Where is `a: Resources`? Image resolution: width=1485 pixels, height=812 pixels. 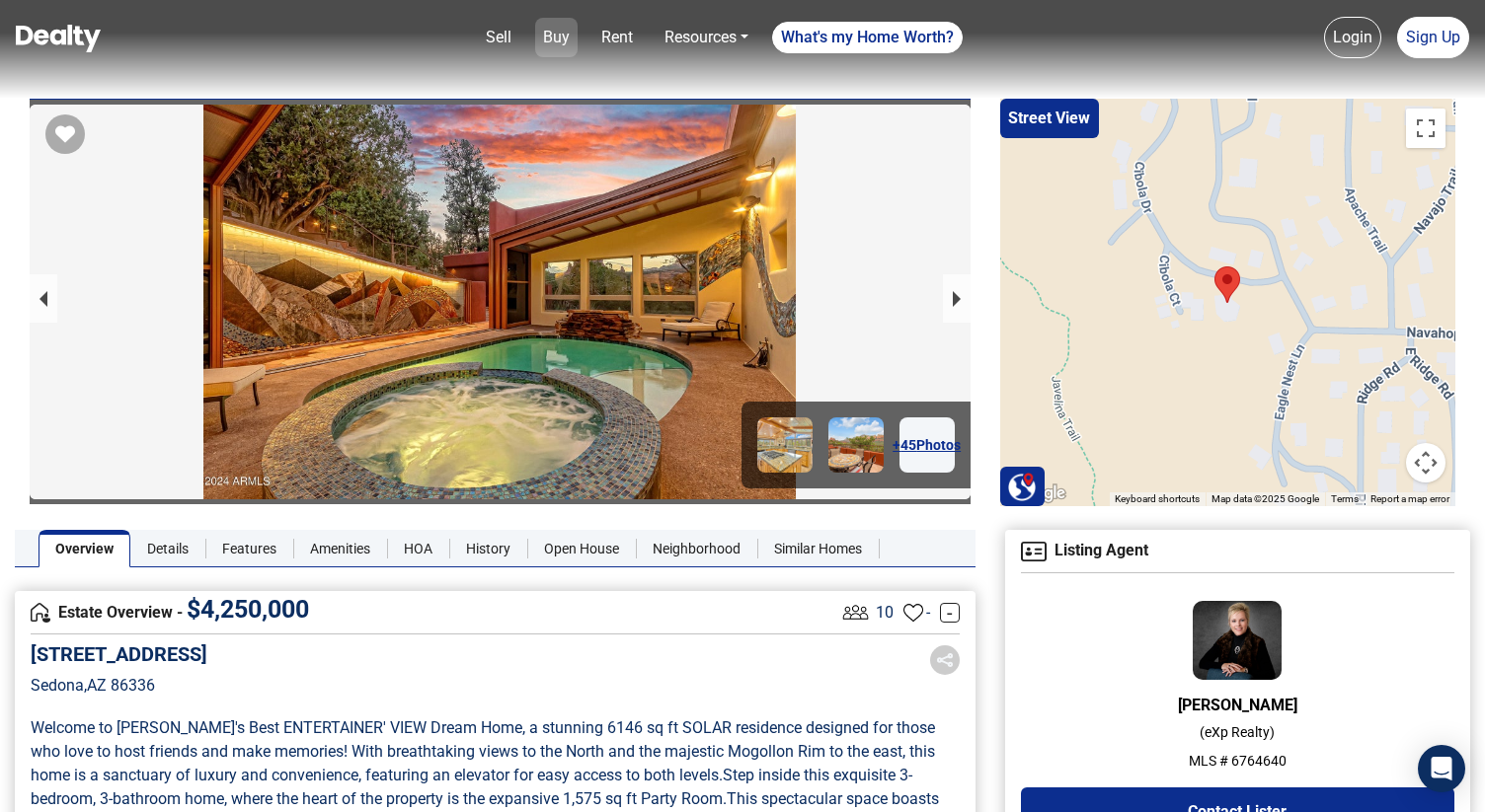 a: Resources is located at coordinates (706, 38).